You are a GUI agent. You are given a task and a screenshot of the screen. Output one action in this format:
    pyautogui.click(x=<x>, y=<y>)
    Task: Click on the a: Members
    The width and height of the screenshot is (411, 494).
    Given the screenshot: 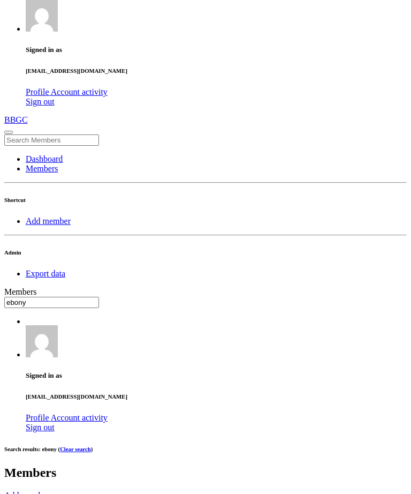 What is the action you would take?
    pyautogui.click(x=42, y=168)
    